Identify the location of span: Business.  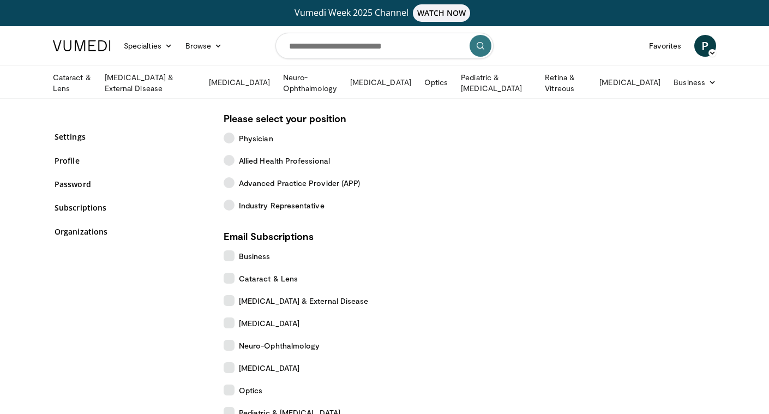
(255, 256).